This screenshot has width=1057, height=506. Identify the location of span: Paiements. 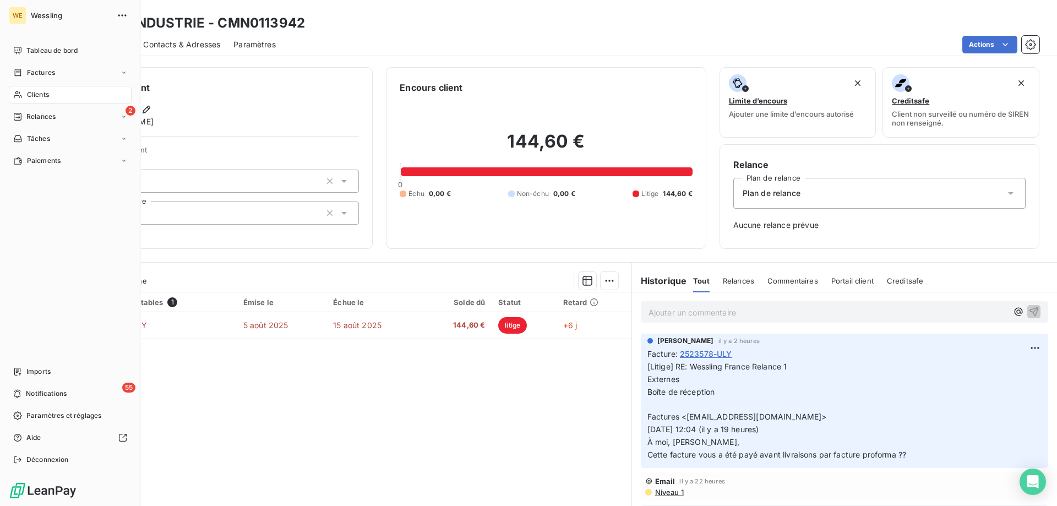
(43, 161).